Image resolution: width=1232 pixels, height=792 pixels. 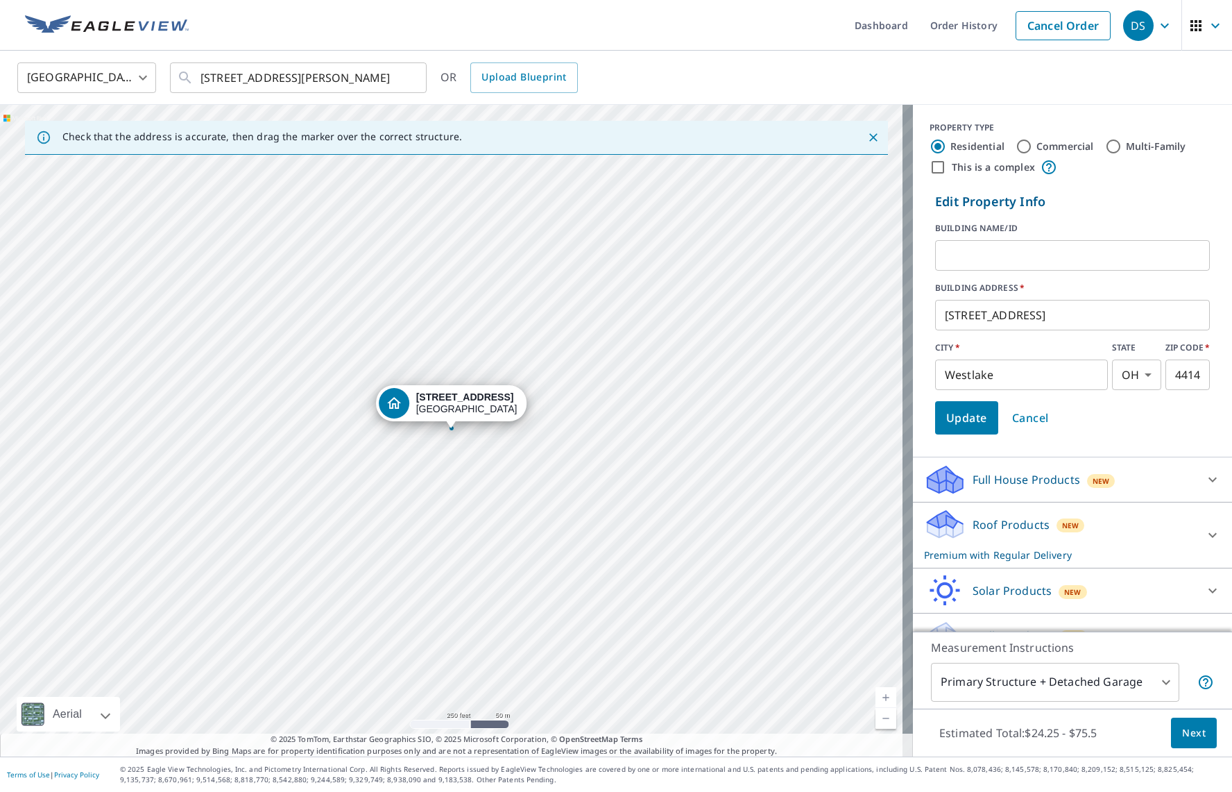 I want to click on div: Full House ProductsNew, so click(x=1073, y=479).